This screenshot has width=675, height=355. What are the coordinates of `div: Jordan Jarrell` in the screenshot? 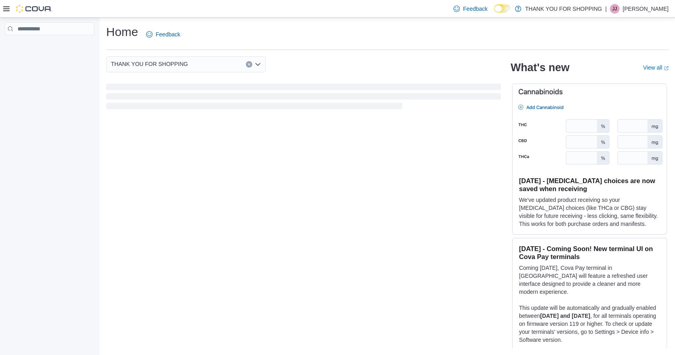 It's located at (615, 9).